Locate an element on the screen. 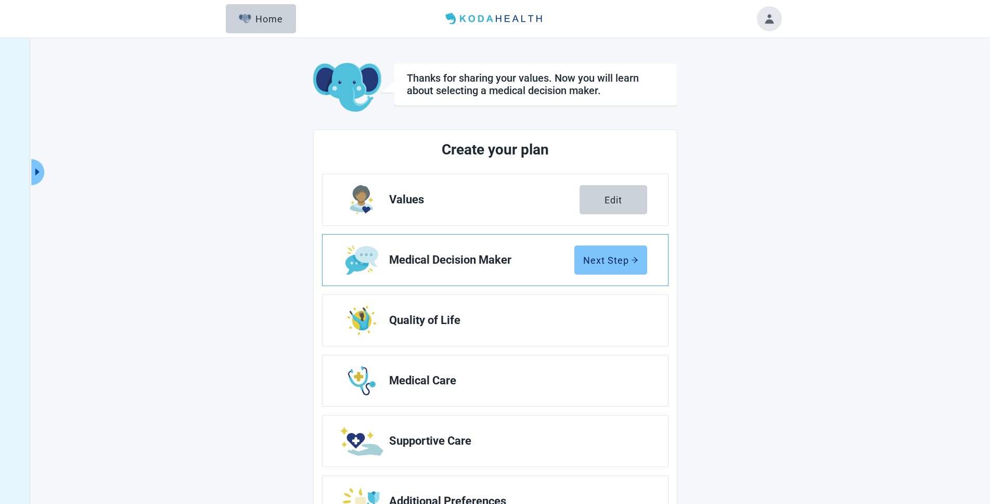  a: Edit Medical Decision Maker section is located at coordinates (495, 260).